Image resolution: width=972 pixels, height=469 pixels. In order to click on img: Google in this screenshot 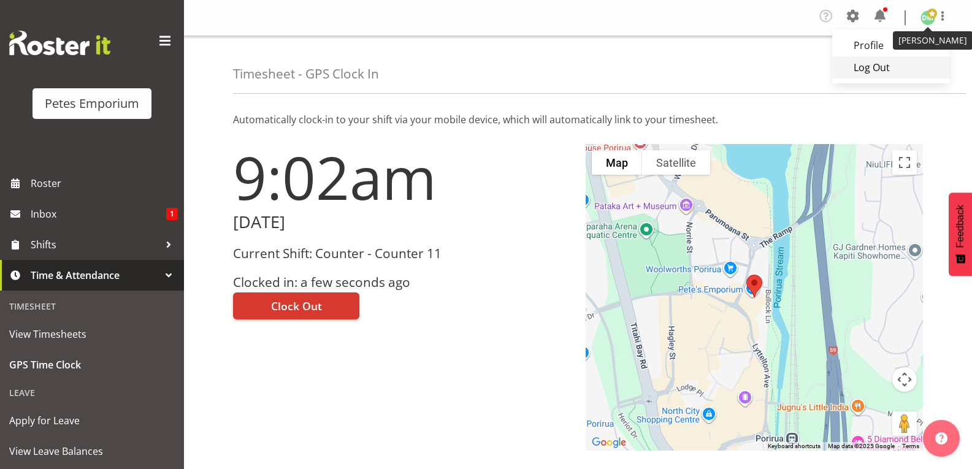, I will do `click(609, 443)`.